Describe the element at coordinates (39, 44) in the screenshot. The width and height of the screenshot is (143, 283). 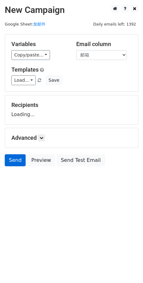
I see `h5: Variables` at that location.